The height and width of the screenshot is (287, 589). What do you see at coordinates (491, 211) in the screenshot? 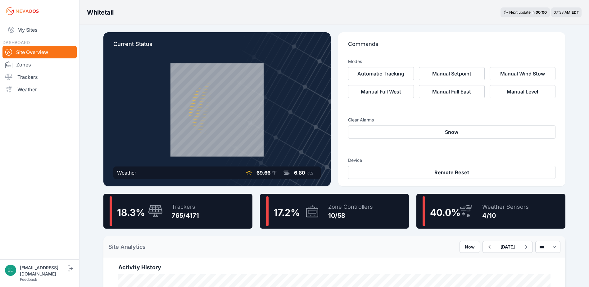
I see `a: 40.0%Weather Sensors4/10` at bounding box center [491, 211].